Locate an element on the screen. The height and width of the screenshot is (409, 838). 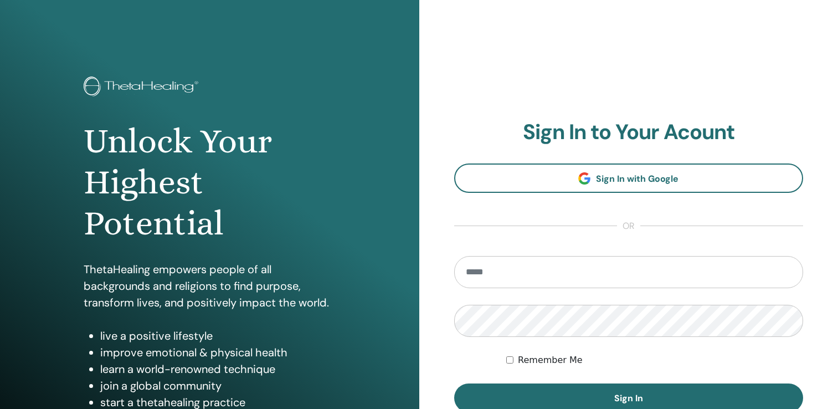
p: ThetaHealing empowers people of all backgrounds and religions to find purpose, transform lives, a... is located at coordinates (209, 286).